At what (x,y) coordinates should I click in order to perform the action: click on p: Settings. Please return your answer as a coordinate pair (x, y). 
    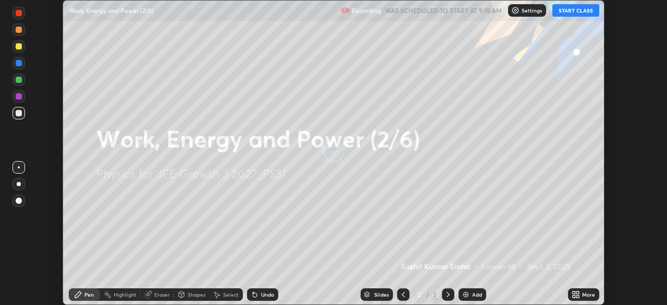
    Looking at the image, I should click on (532, 10).